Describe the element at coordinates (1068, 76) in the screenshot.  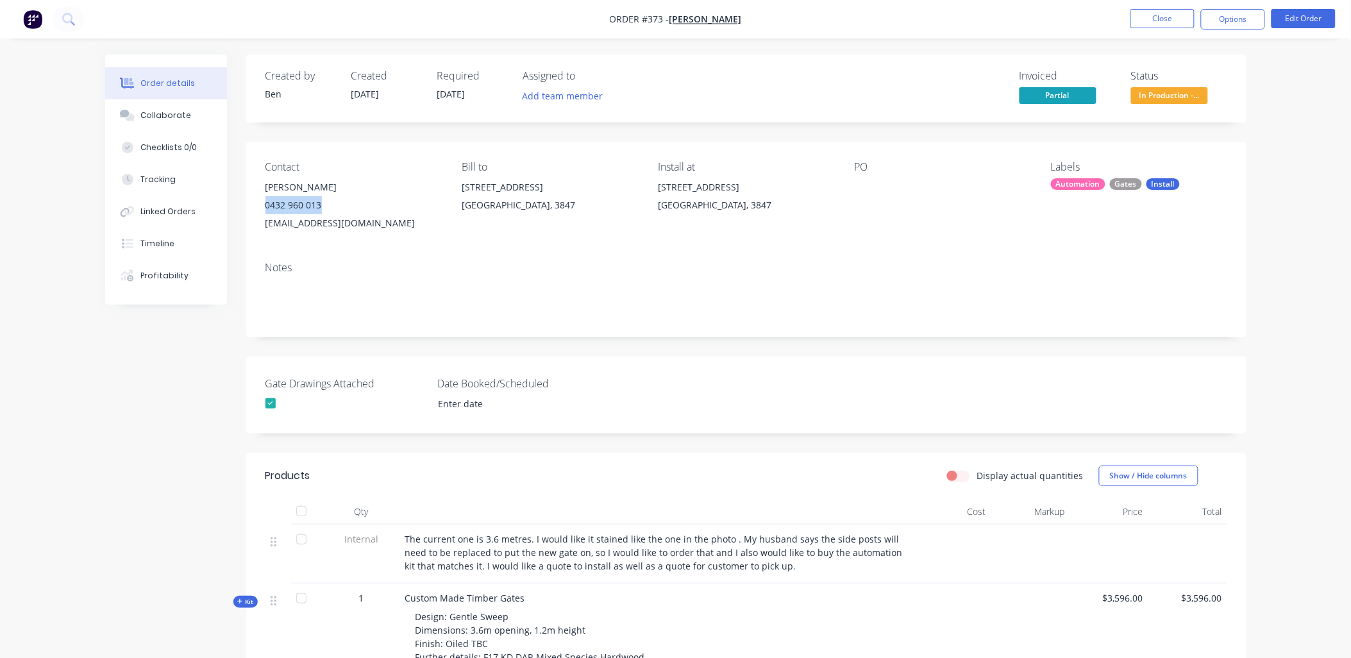
I see `div: Invoiced` at that location.